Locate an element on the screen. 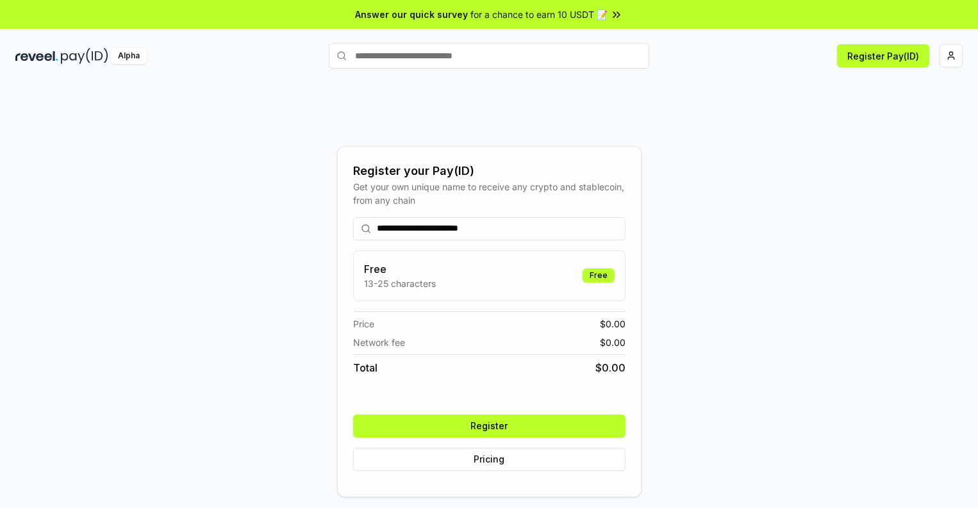  h3: Free is located at coordinates (400, 269).